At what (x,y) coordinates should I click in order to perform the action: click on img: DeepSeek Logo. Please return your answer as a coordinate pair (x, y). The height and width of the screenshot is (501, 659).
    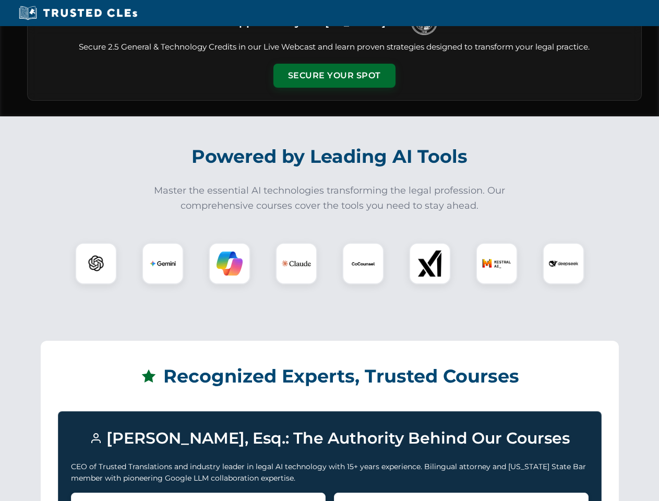
    Looking at the image, I should click on (563, 263).